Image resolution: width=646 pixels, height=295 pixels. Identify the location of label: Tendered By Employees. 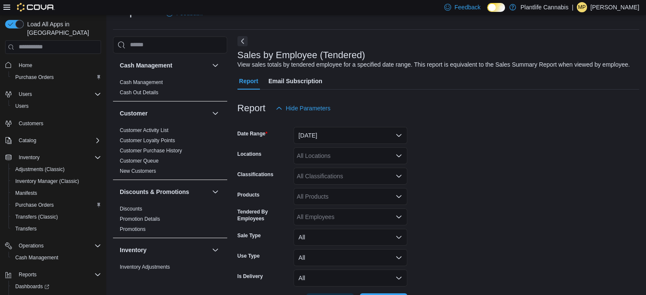
(264, 215).